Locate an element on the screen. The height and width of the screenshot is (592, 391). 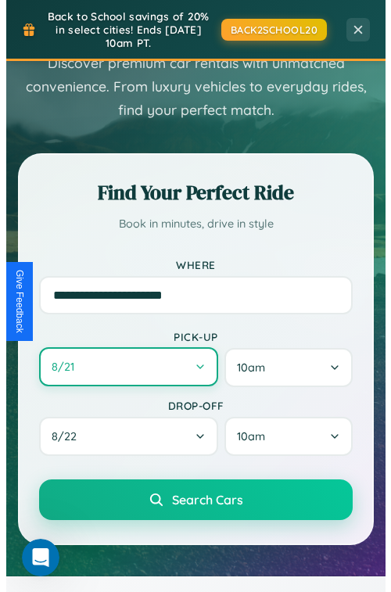
button: BACK2SCHOOL20 is located at coordinates (268, 30).